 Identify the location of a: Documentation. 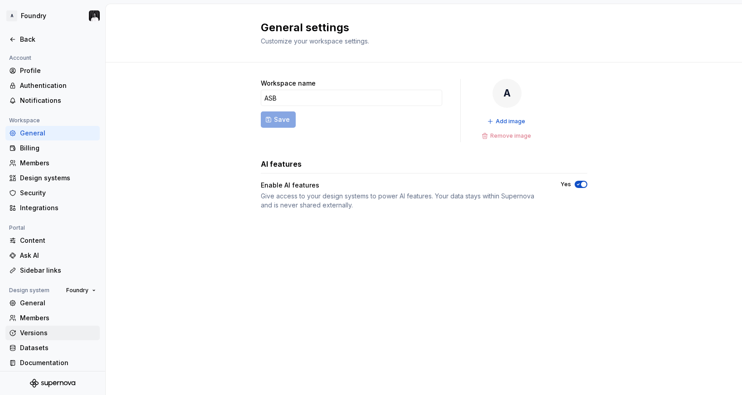
(53, 363).